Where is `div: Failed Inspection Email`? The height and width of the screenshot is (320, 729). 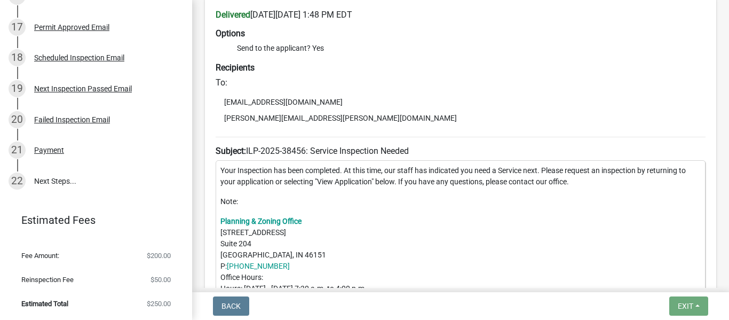 div: Failed Inspection Email is located at coordinates (72, 120).